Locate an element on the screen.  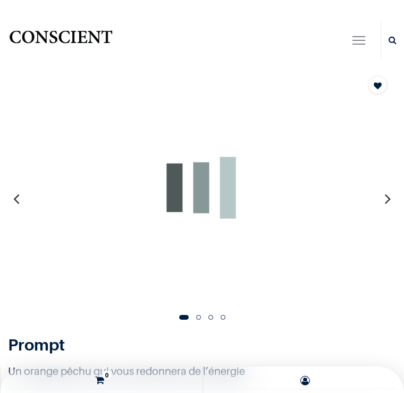
button: Add to wishlist is located at coordinates (377, 85).